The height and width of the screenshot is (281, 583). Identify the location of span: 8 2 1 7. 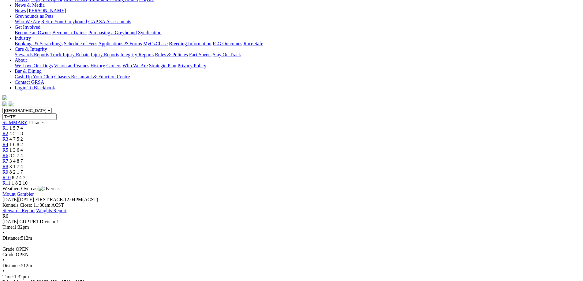
(16, 172).